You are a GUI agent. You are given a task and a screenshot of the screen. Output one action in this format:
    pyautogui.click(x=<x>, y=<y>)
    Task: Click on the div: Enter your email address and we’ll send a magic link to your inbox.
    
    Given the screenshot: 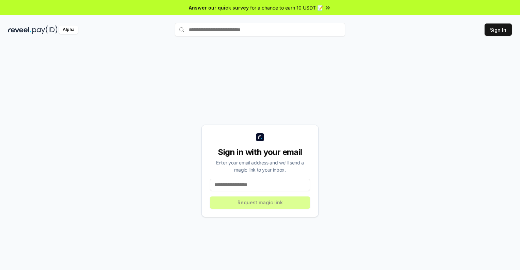 What is the action you would take?
    pyautogui.click(x=260, y=166)
    